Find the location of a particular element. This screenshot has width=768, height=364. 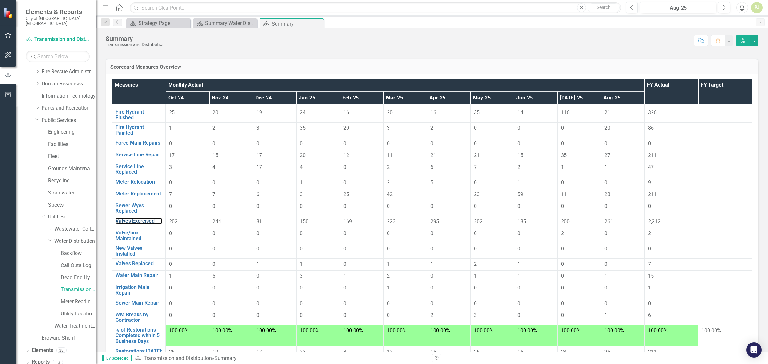

a: Water Distribution is located at coordinates (75, 241).